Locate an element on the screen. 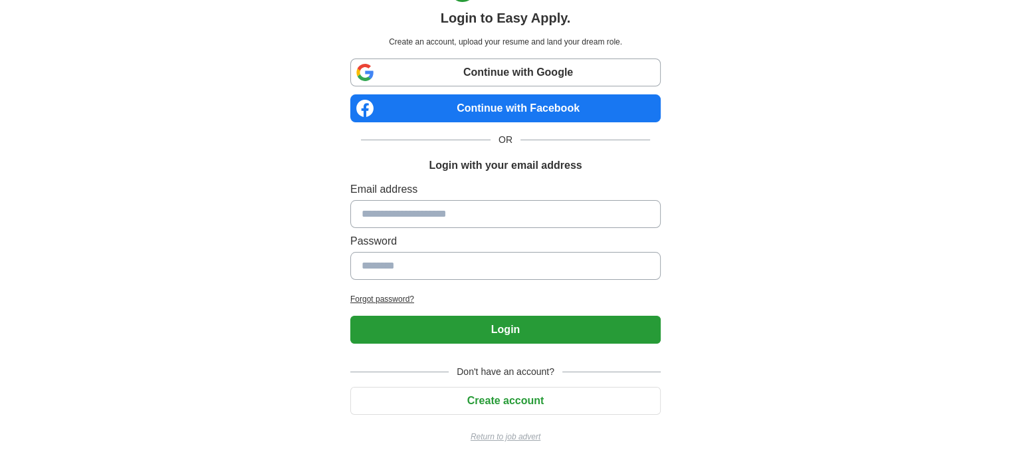  a: Create account is located at coordinates (505, 400).